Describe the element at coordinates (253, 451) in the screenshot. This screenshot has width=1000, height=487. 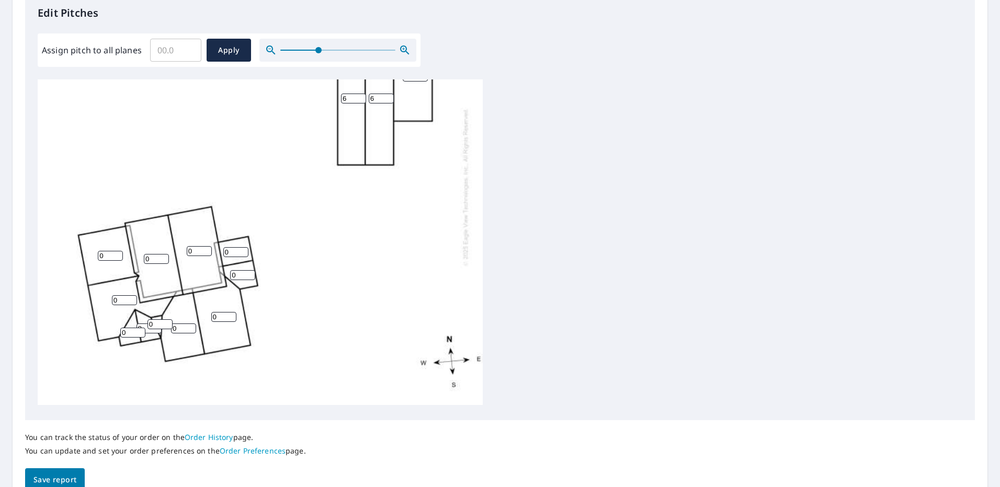
I see `a: Order Preferences` at that location.